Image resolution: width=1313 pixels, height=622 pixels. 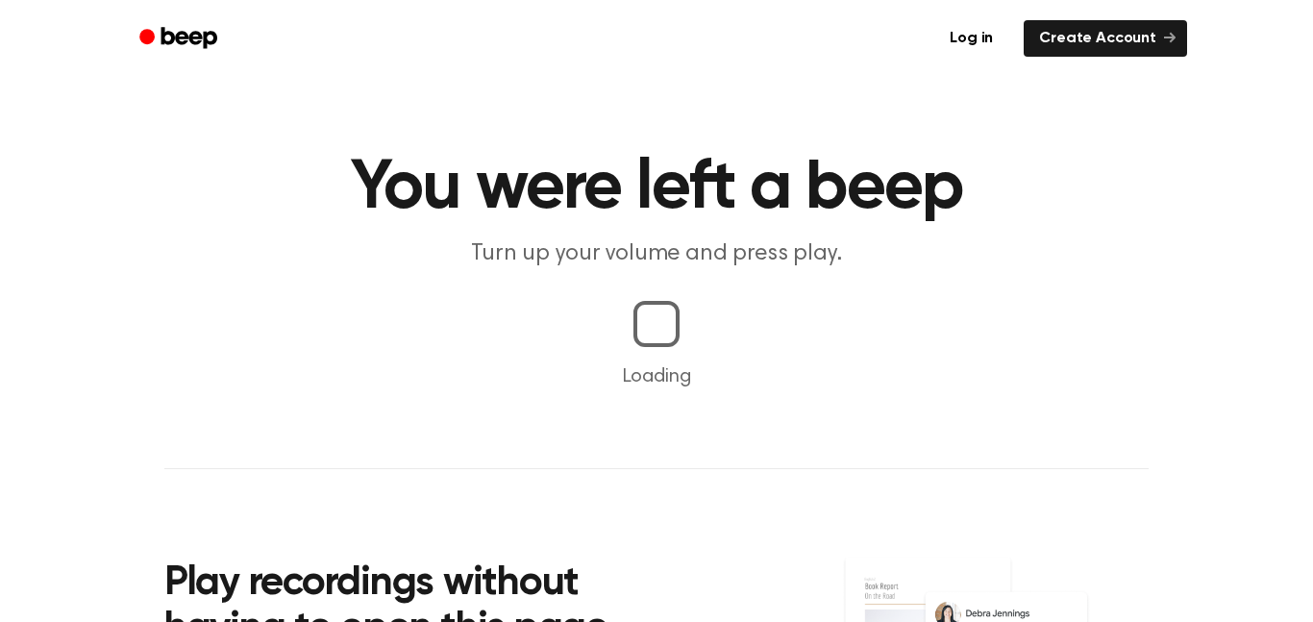 I want to click on a: Beep, so click(x=180, y=38).